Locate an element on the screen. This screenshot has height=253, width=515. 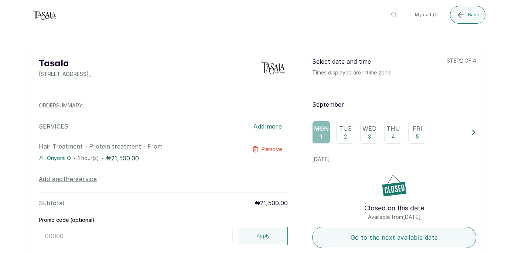
button: Add anotherservice is located at coordinates (68, 179).